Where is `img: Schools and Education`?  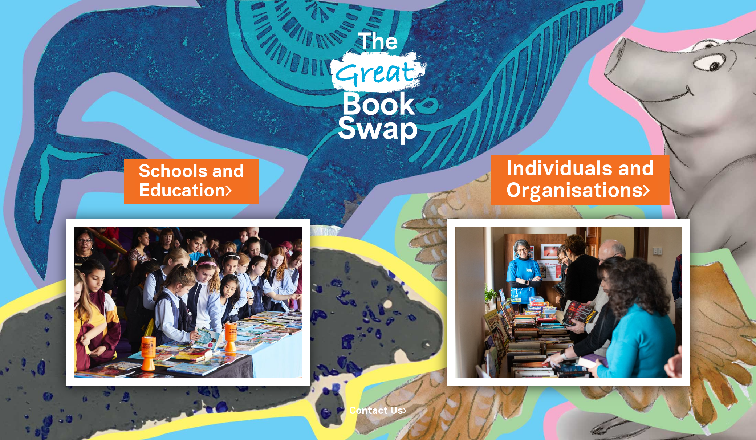 img: Schools and Education is located at coordinates (187, 303).